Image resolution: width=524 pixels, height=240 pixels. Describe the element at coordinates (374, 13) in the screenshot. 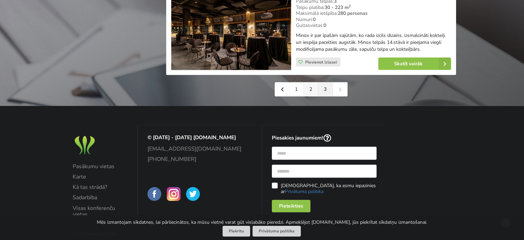

I see `div: Maksimālā ietilpība:` at that location.